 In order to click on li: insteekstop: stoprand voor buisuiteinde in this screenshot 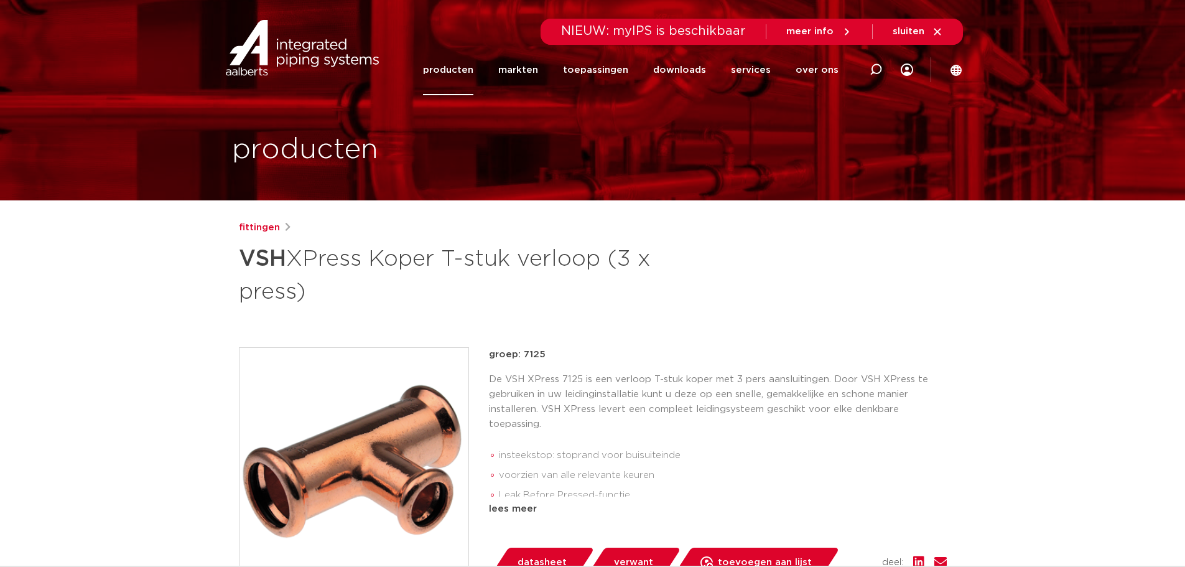, I will do `click(723, 455)`.